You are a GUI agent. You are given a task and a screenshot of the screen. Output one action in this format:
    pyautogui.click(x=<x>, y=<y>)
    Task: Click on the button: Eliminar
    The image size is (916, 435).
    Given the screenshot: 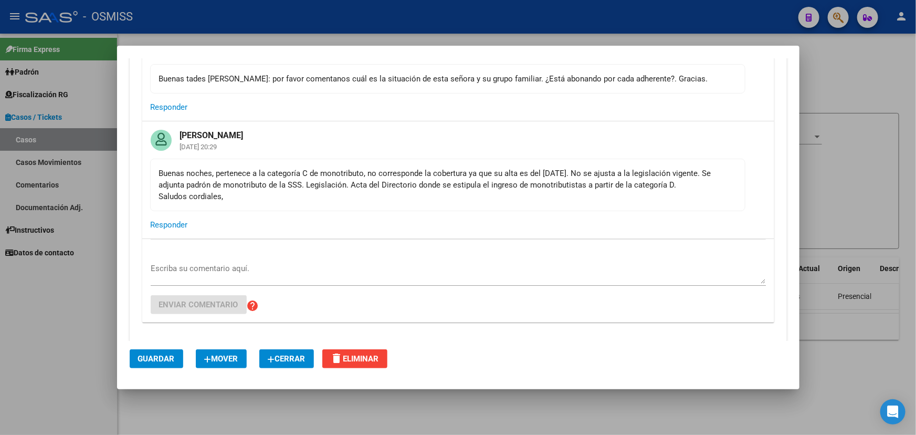 What is the action you would take?
    pyautogui.click(x=355, y=359)
    